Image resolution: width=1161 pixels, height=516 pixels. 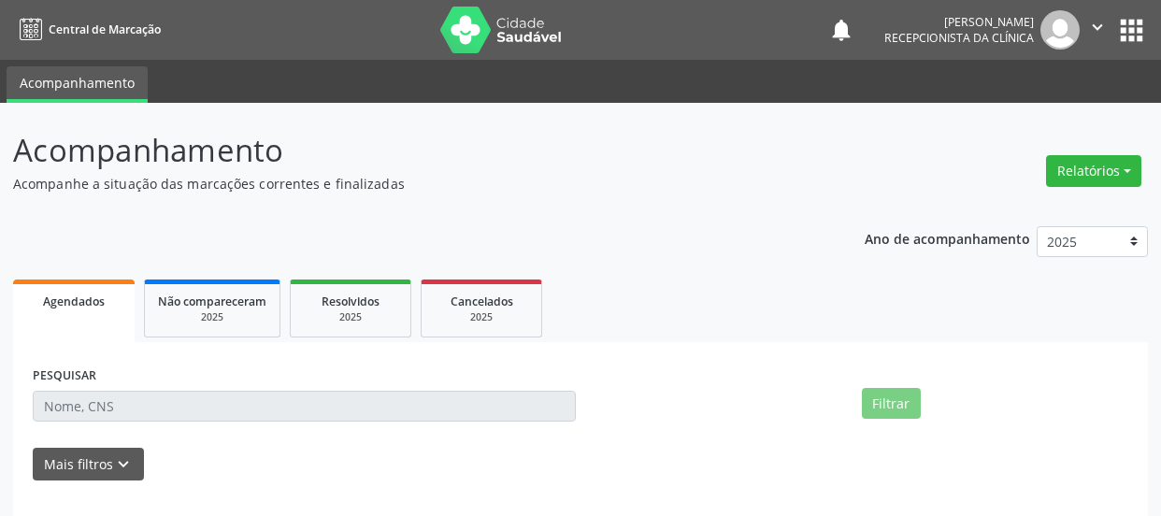 What do you see at coordinates (88, 464) in the screenshot?
I see `button: Mais filtroskeyboard_arrow_down` at bounding box center [88, 464].